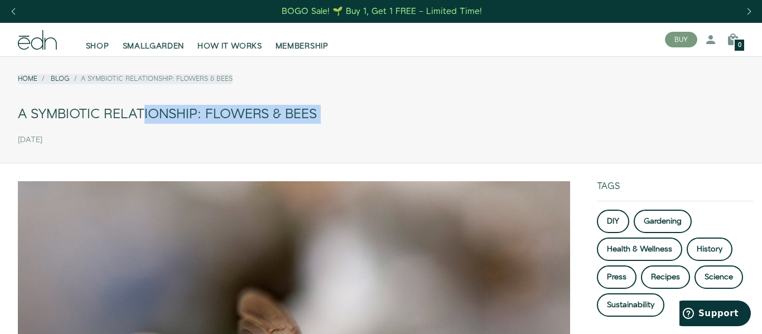 The image size is (762, 334). I want to click on a: Blog, so click(60, 79).